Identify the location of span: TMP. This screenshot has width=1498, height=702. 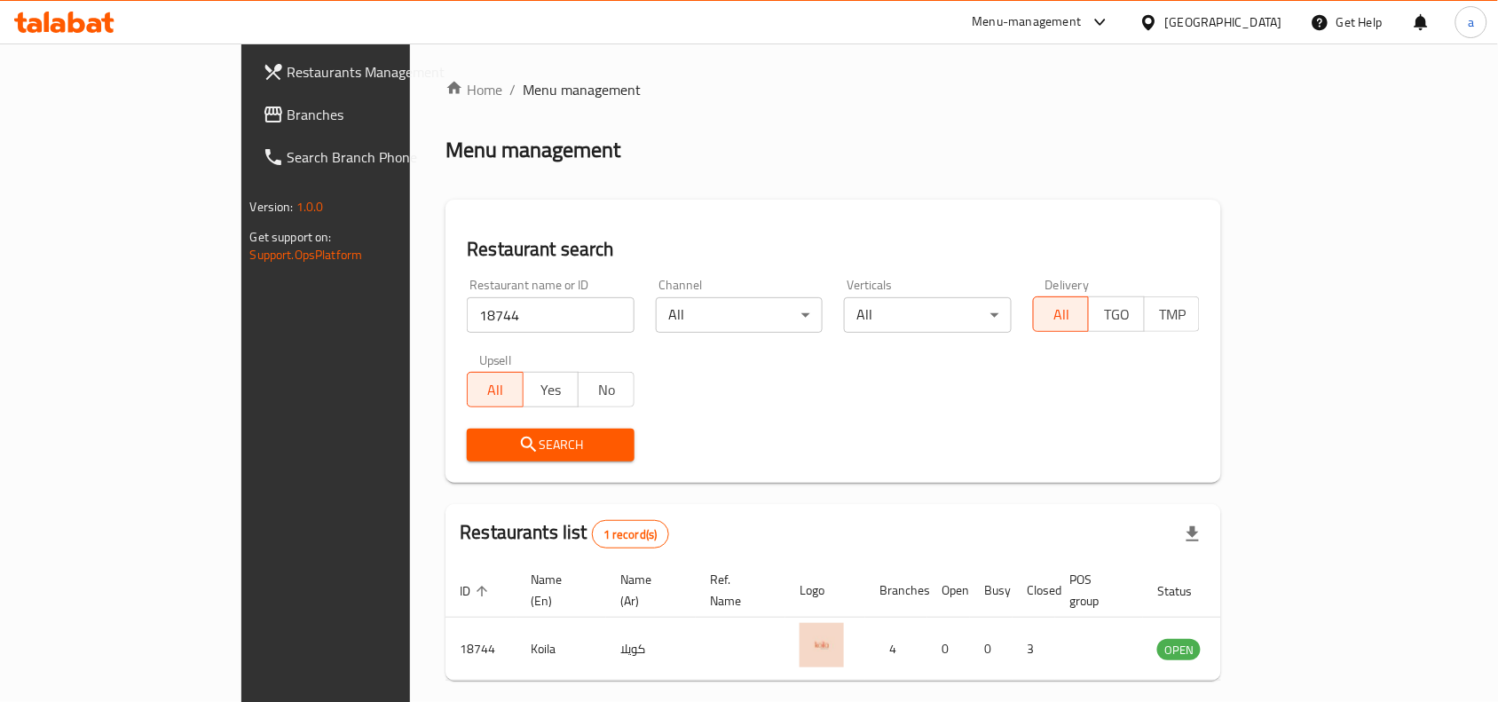
(1172, 314).